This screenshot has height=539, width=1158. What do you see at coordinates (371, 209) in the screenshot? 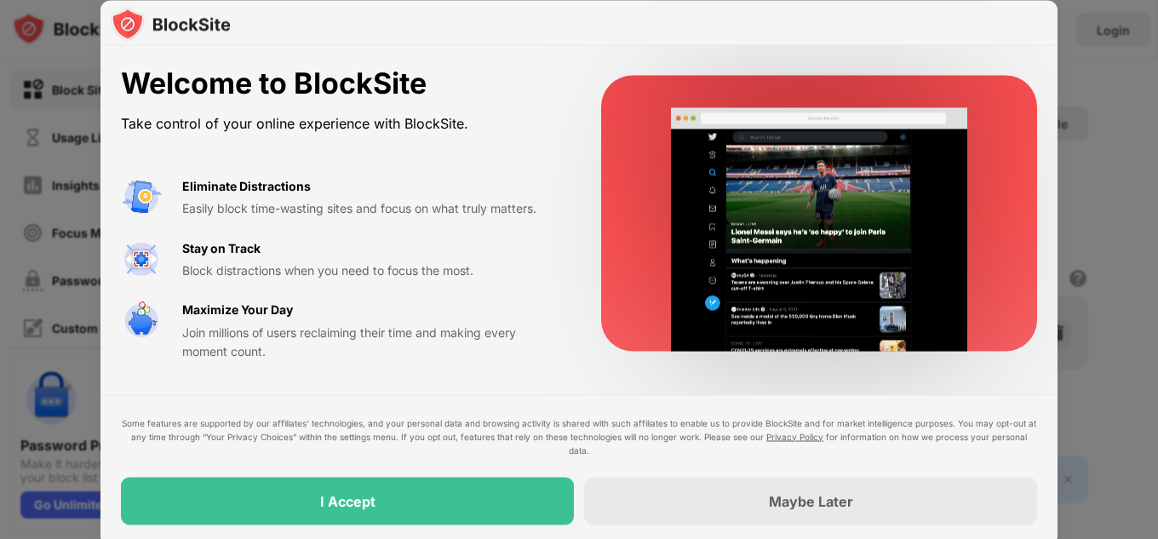
I see `div: Easily block time-wasting sites and focus on what truly matters.` at bounding box center [371, 209].